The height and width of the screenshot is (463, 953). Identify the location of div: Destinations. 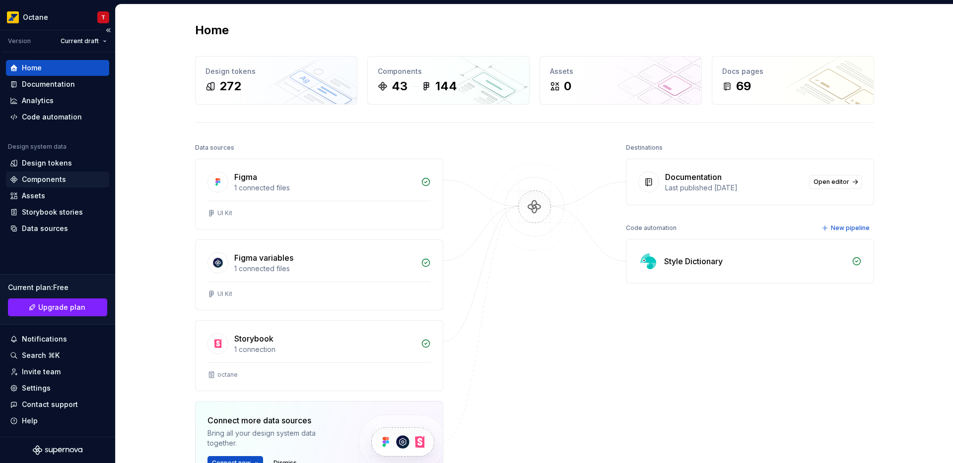
(644, 148).